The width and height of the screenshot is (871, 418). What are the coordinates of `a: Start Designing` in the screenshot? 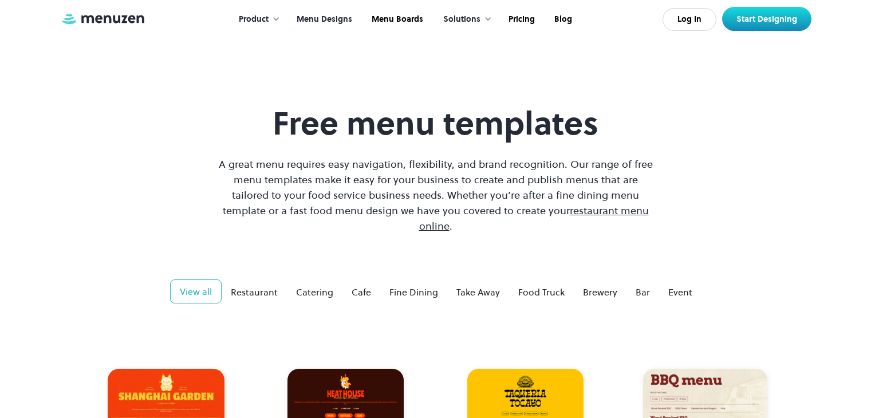 It's located at (767, 19).